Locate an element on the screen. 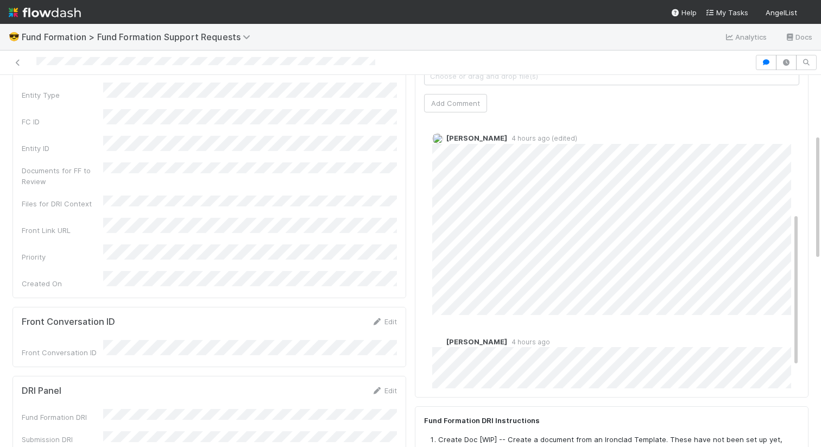  a: Analytics is located at coordinates (746, 37).